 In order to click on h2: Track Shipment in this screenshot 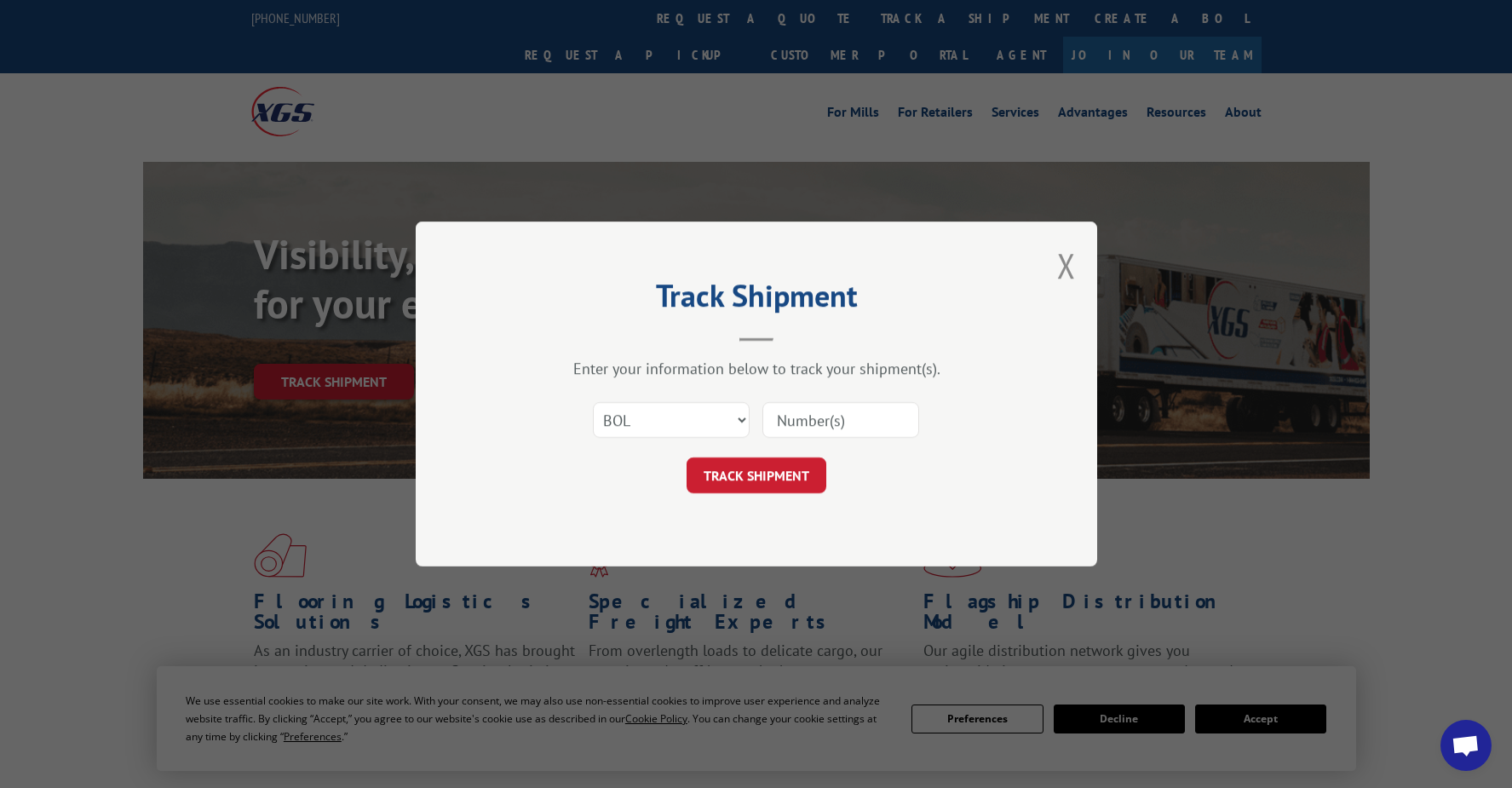, I will do `click(757, 300)`.